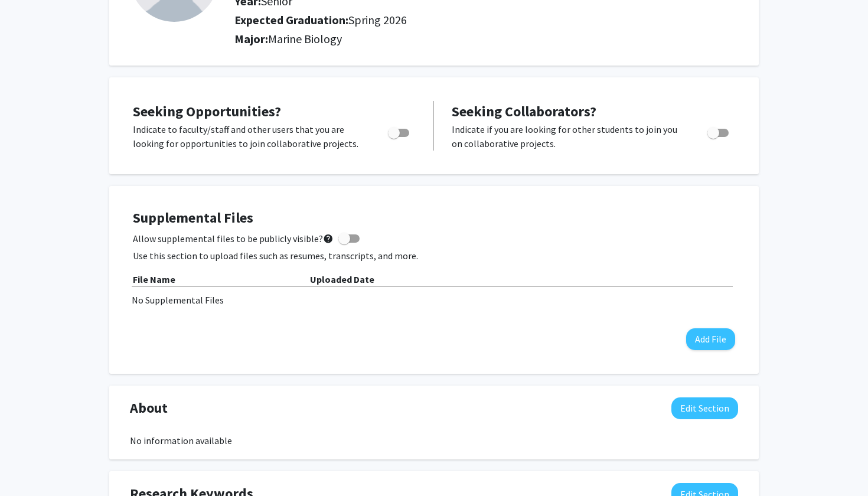 The width and height of the screenshot is (868, 496). I want to click on span: Spring 2026, so click(377, 19).